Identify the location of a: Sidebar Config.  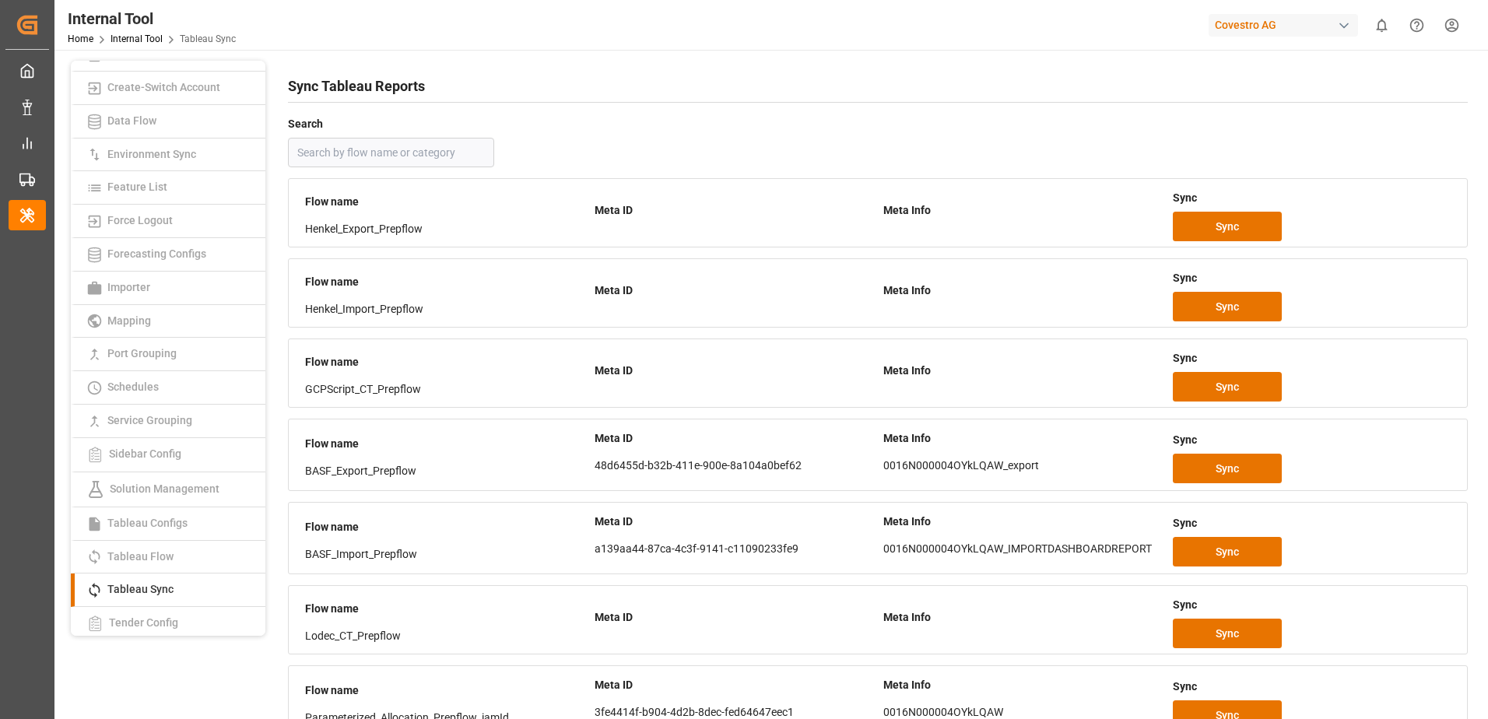
(168, 455).